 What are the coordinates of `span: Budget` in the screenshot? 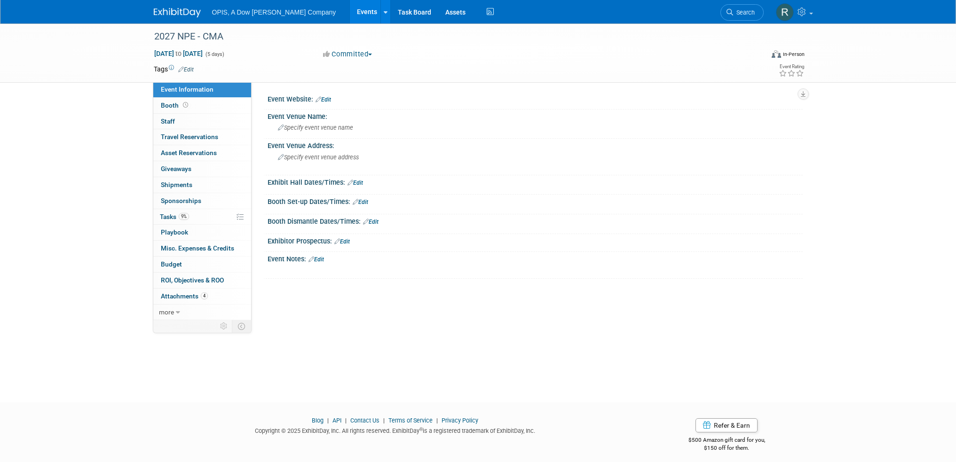 It's located at (171, 264).